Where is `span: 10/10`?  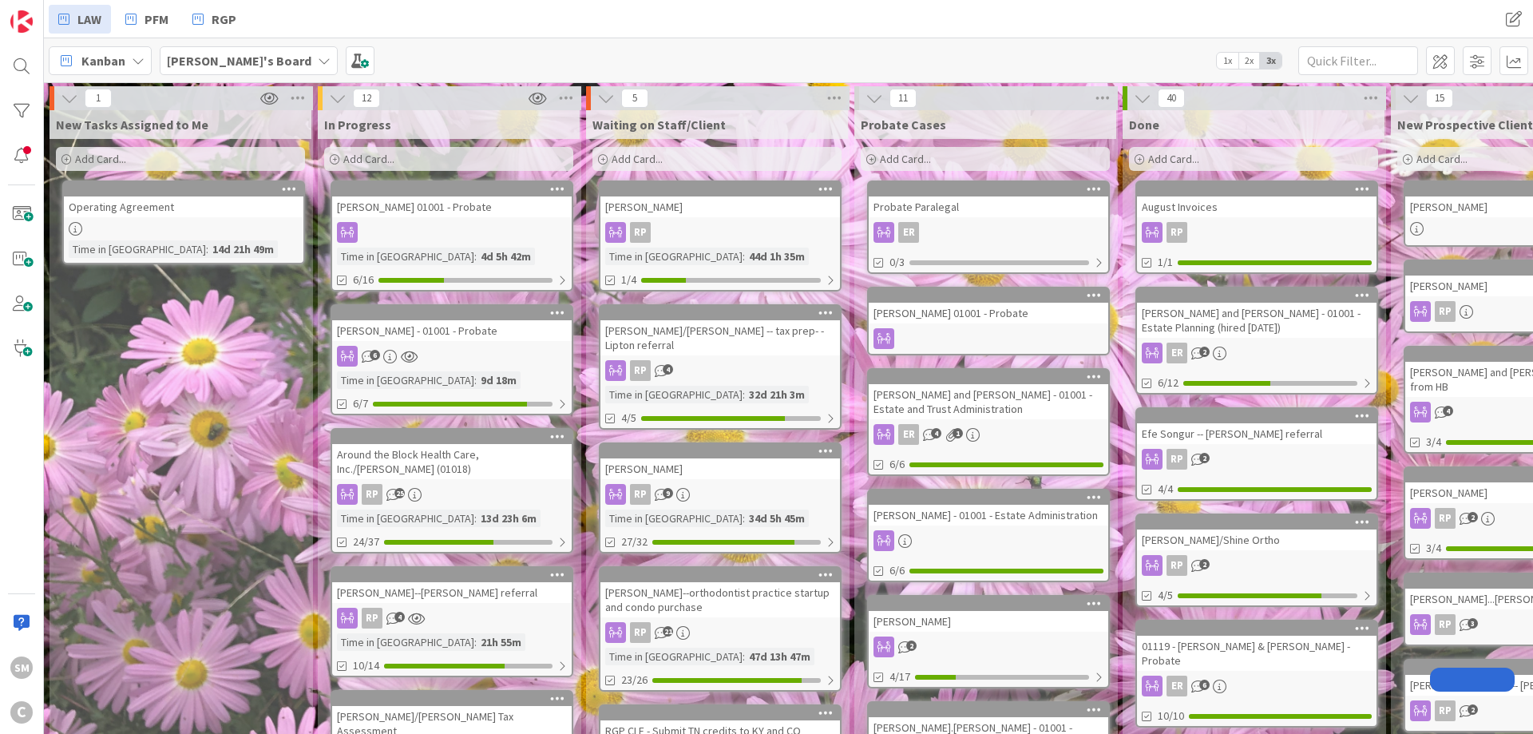 span: 10/10 is located at coordinates (1170, 715).